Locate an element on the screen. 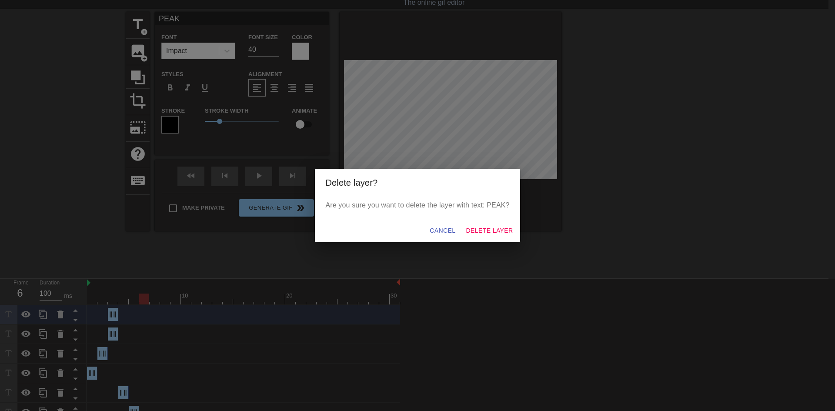 This screenshot has width=835, height=411. span: Cancel is located at coordinates (442, 230).